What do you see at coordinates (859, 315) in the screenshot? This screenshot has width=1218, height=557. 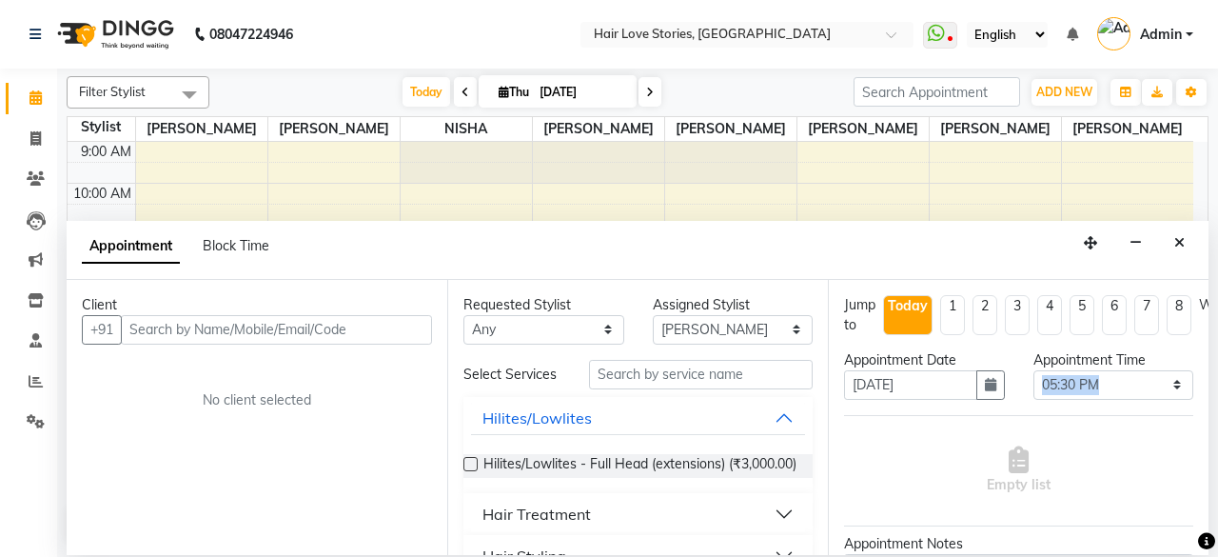 I see `div: Jump to` at bounding box center [859, 315].